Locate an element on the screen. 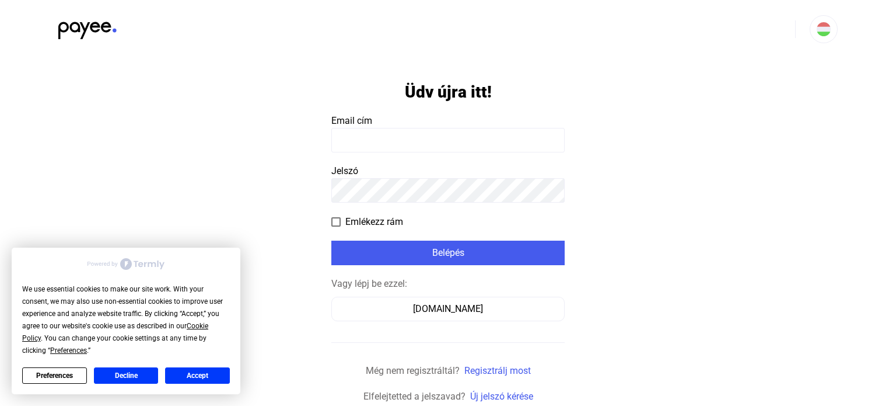 The height and width of the screenshot is (406, 896). div: Cookie Consent Prompt is located at coordinates (126, 320).